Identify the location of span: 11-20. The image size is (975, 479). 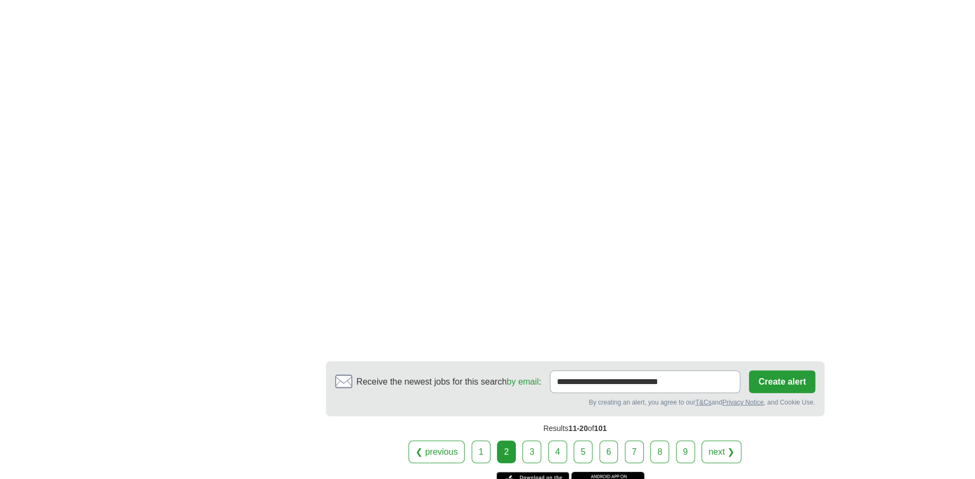
(578, 428).